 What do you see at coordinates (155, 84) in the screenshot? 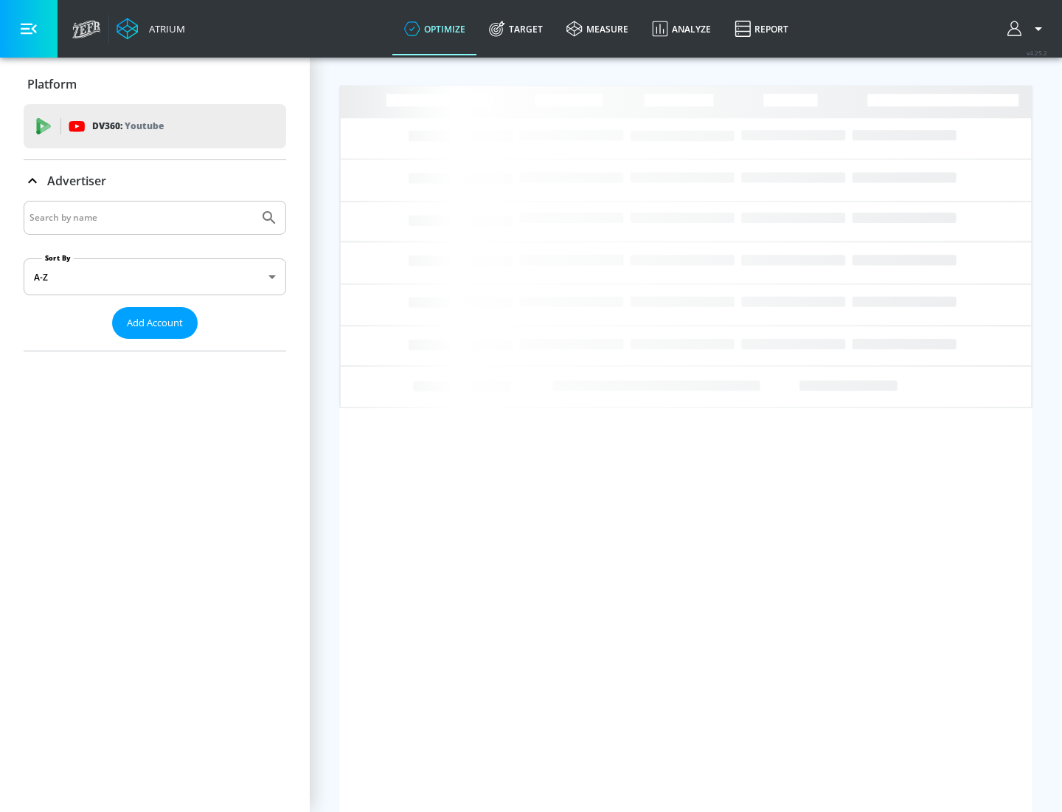
I see `div: Platform` at bounding box center [155, 84].